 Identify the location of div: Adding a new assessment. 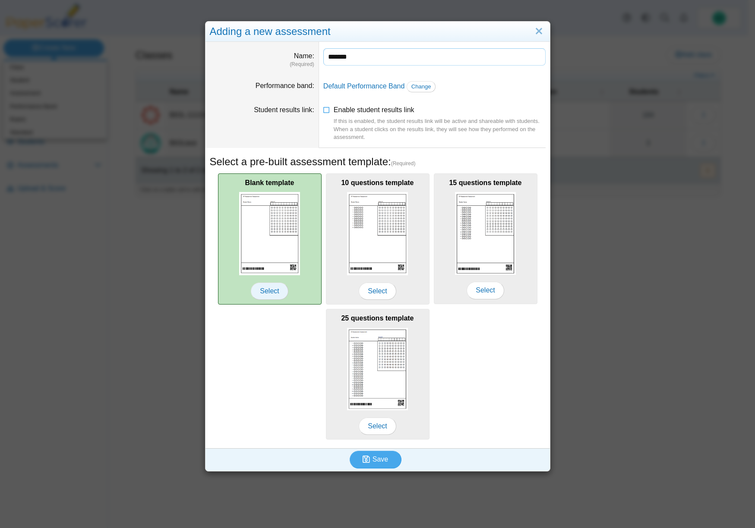
(378, 32).